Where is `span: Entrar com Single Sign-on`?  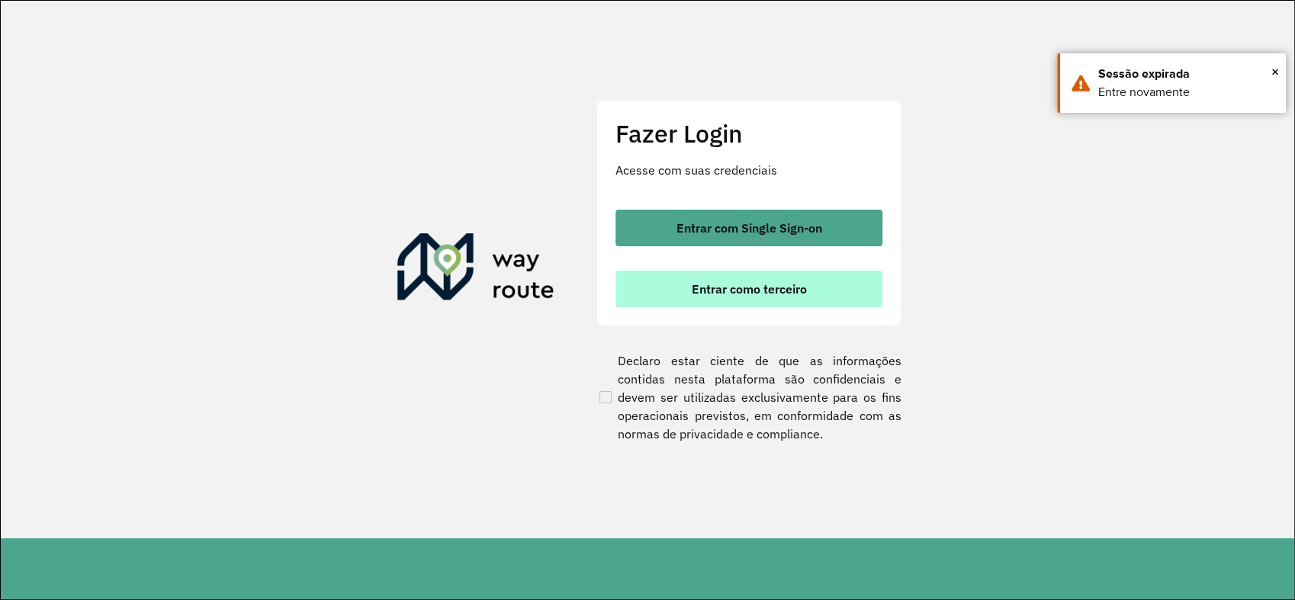 span: Entrar com Single Sign-on is located at coordinates (749, 228).